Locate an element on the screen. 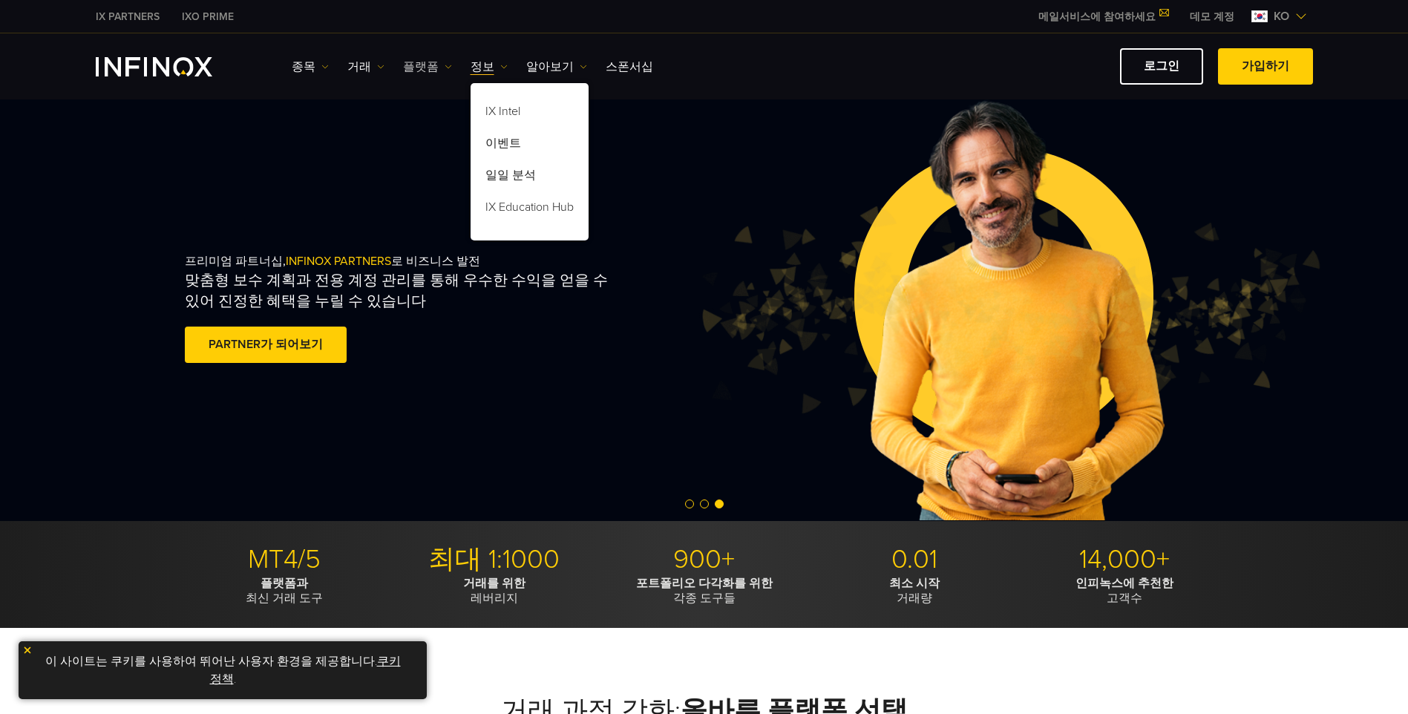 The height and width of the screenshot is (714, 1408). strong: 거래를 위한 is located at coordinates (494, 583).